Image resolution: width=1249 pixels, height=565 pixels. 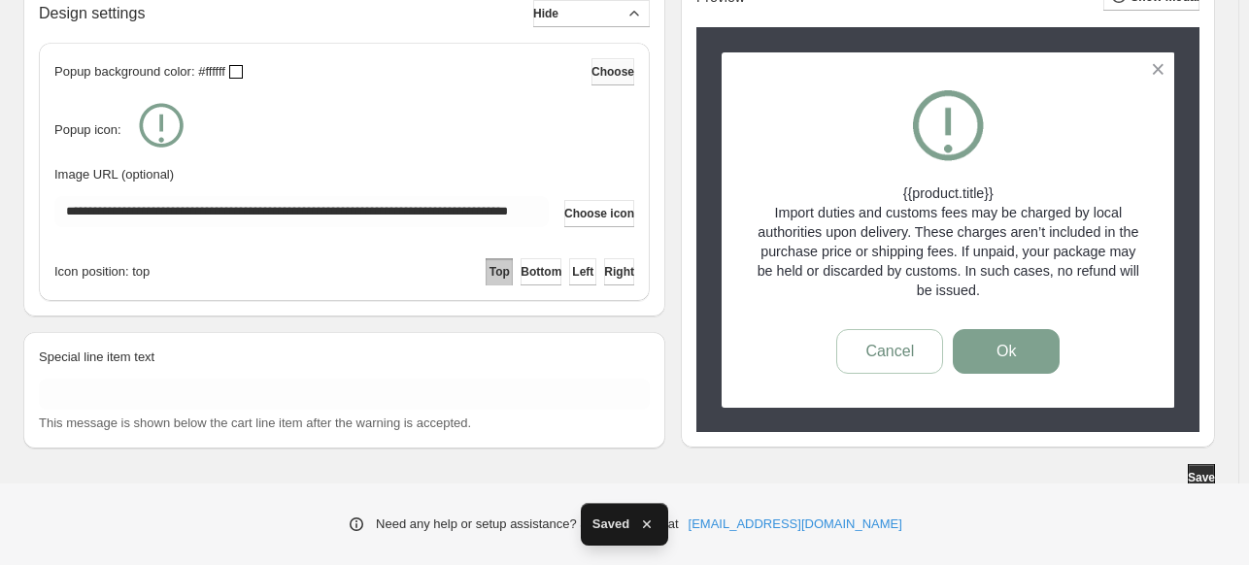 What do you see at coordinates (102, 272) in the screenshot?
I see `span: Icon position: top` at bounding box center [102, 272].